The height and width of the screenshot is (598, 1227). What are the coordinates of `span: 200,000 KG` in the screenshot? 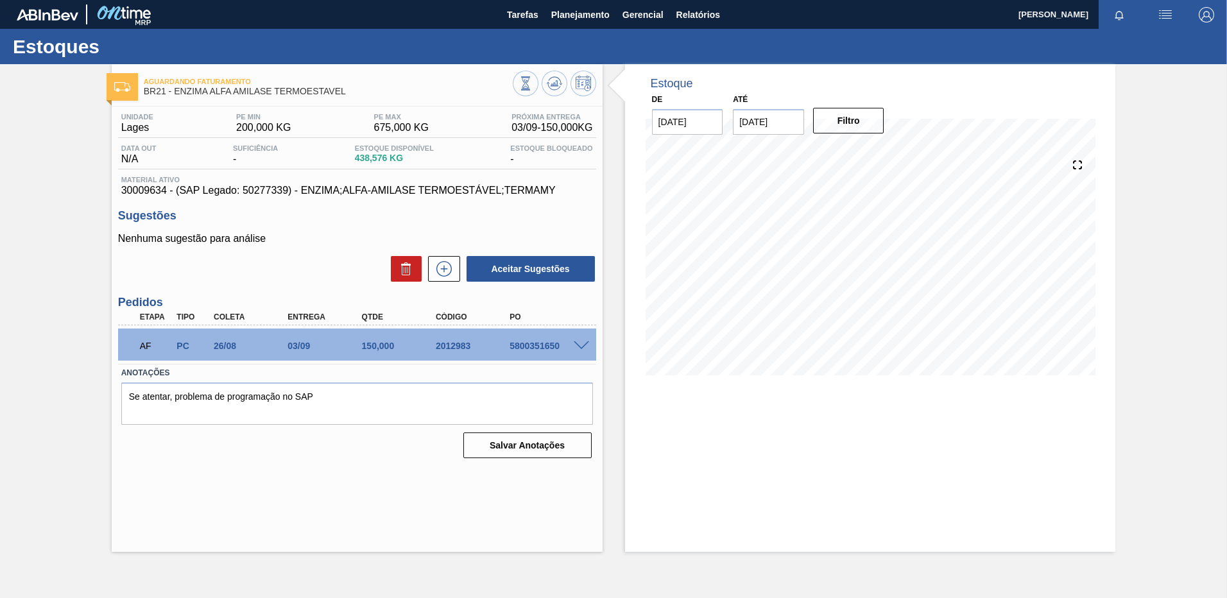 It's located at (263, 128).